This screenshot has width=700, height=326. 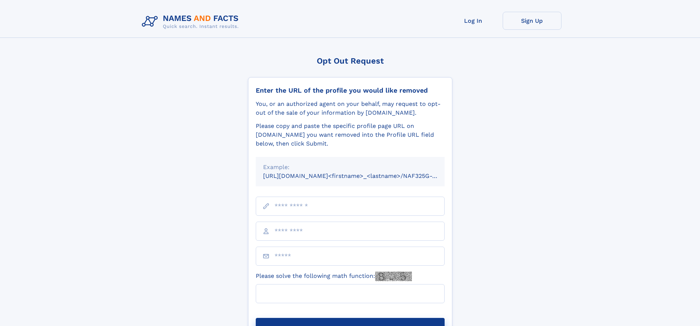 I want to click on img: Logo Names and Facts, so click(x=192, y=22).